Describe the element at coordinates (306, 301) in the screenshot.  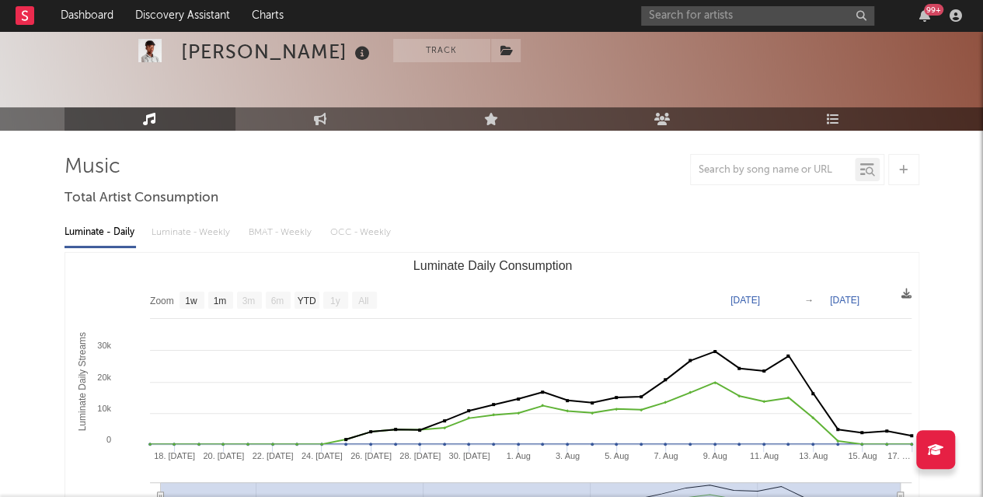
I see `text: YTD` at that location.